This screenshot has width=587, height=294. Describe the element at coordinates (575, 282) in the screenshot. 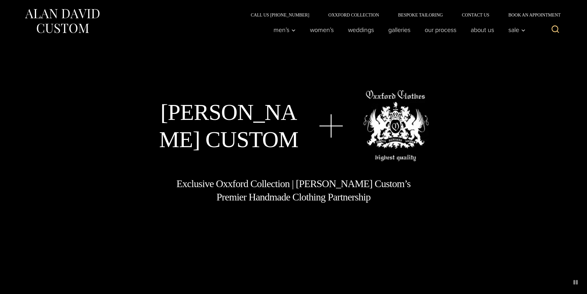

I see `button: pause animated background image` at that location.